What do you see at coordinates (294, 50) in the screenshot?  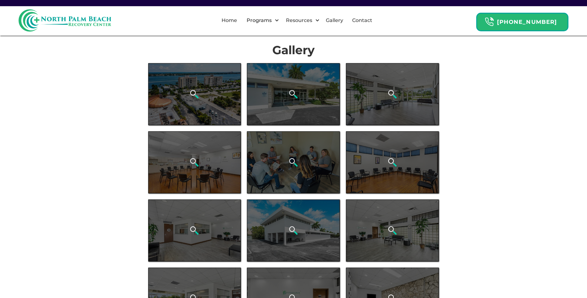 I see `h1: Gallery` at bounding box center [294, 50].